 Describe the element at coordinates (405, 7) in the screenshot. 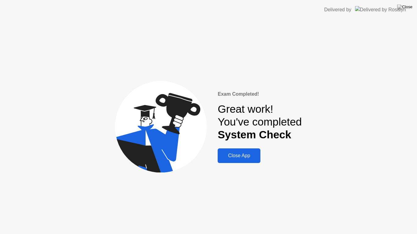

I see `img: Close` at that location.